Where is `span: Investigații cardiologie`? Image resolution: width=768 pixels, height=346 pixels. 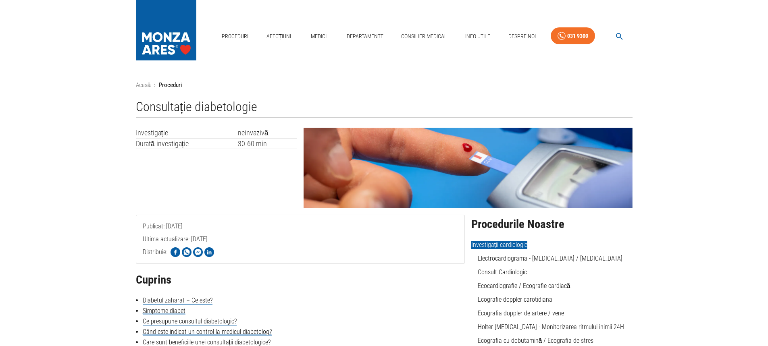 span: Investigații cardiologie is located at coordinates (499, 245).